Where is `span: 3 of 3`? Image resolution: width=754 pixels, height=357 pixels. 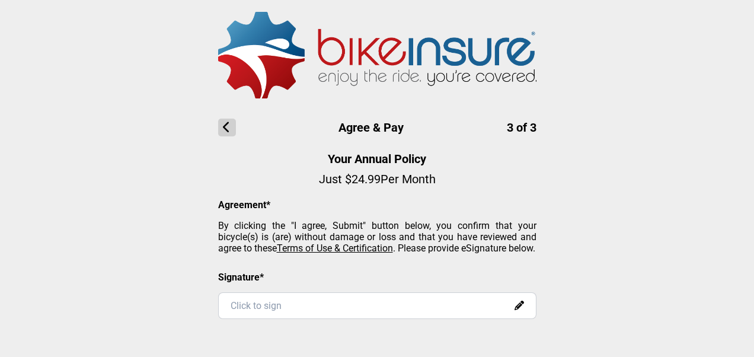
span: 3 of 3 is located at coordinates (521, 127).